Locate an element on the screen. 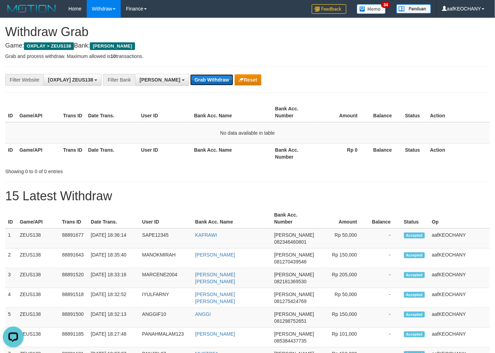 The height and width of the screenshot is (353, 495). img: panduan.png is located at coordinates (413, 9).